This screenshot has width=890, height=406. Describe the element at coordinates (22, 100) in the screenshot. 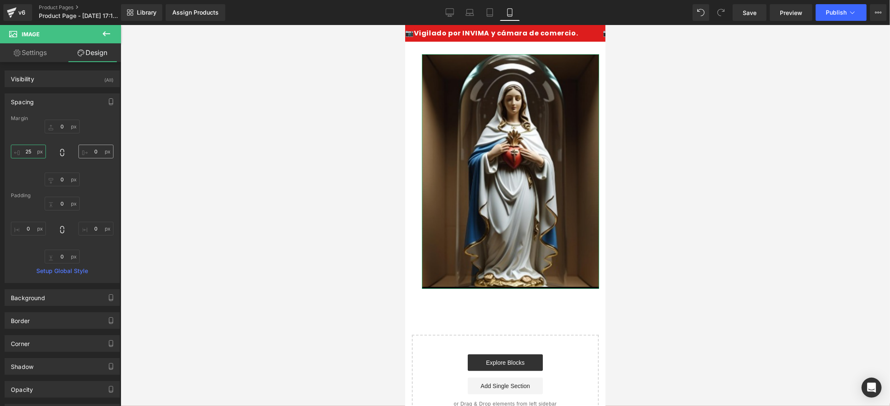

I see `div: Spacing` at that location.